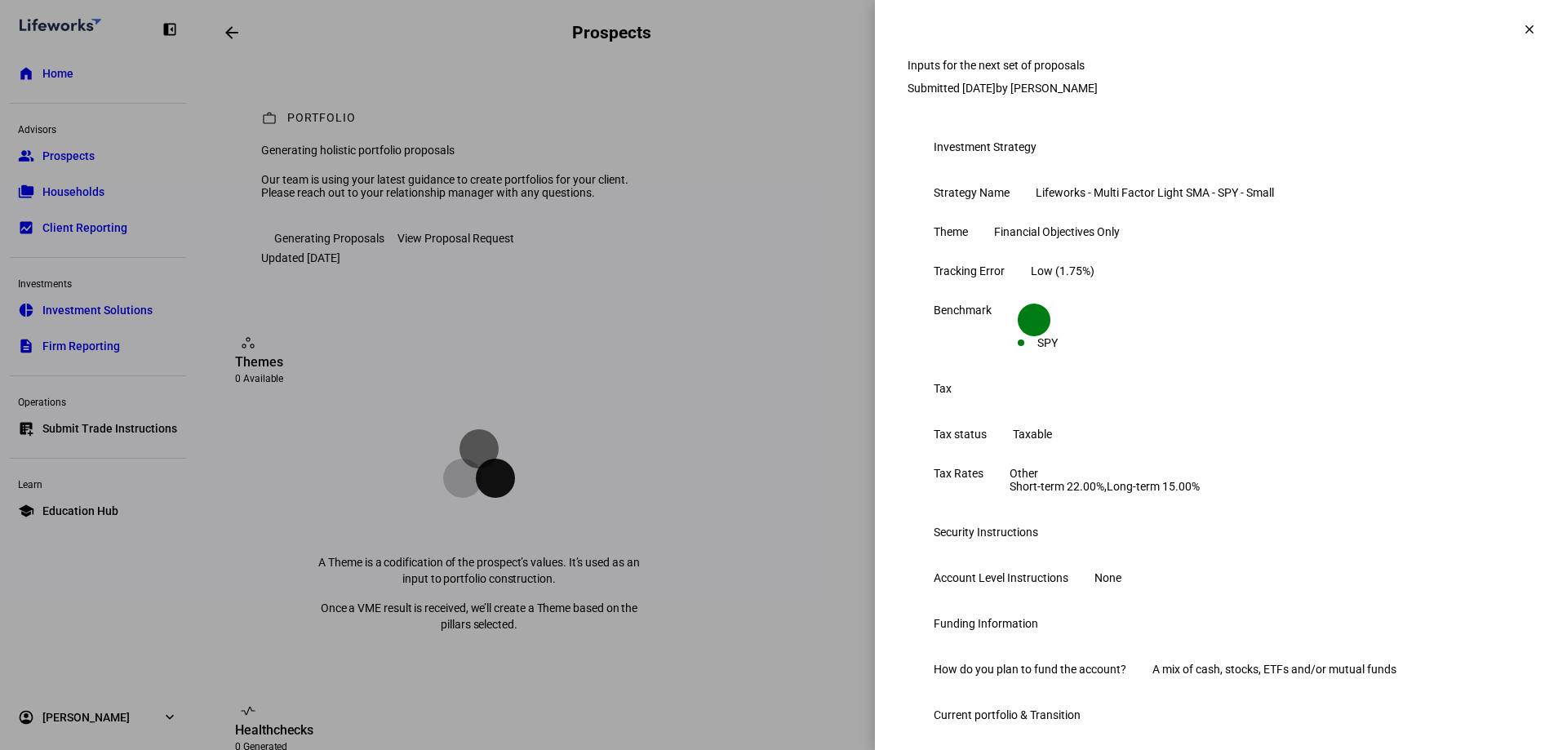  I want to click on div: None, so click(1107, 578).